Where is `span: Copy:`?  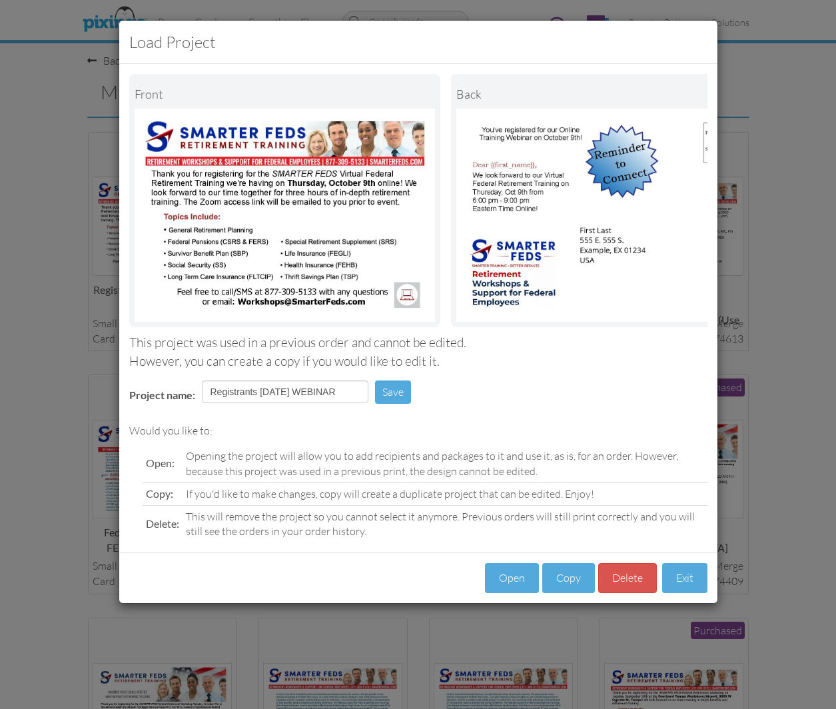 span: Copy: is located at coordinates (159, 493).